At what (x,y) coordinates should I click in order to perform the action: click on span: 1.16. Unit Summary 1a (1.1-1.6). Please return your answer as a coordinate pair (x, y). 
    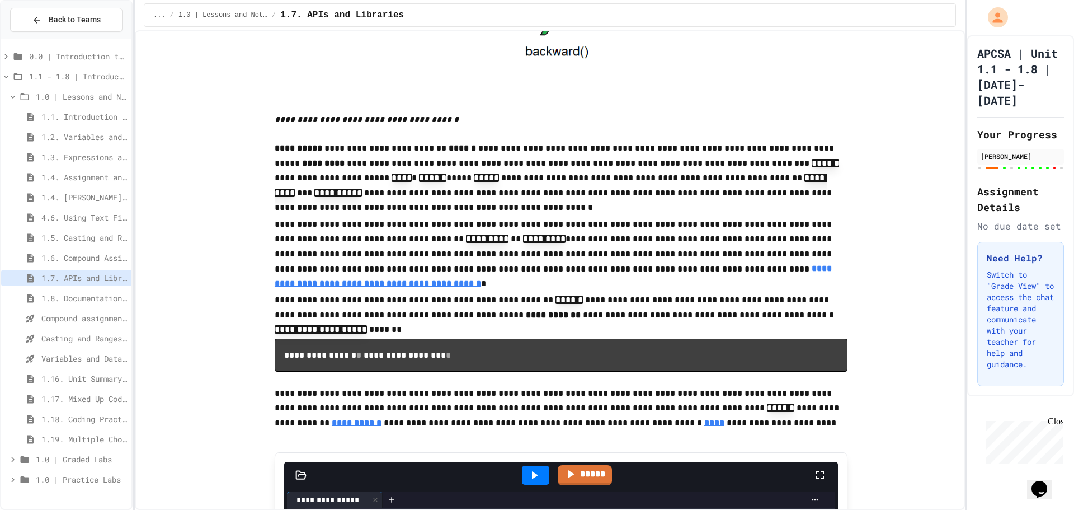
    Looking at the image, I should click on (84, 378).